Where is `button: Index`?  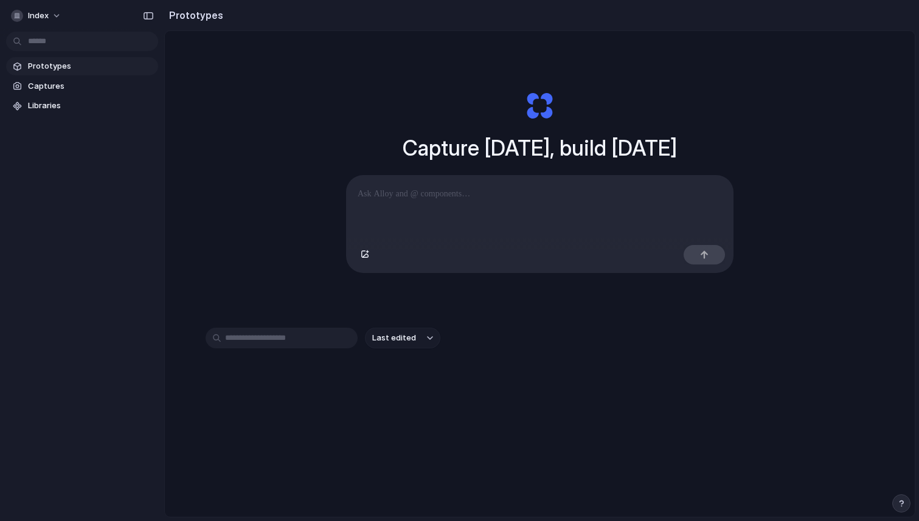
button: Index is located at coordinates (37, 16).